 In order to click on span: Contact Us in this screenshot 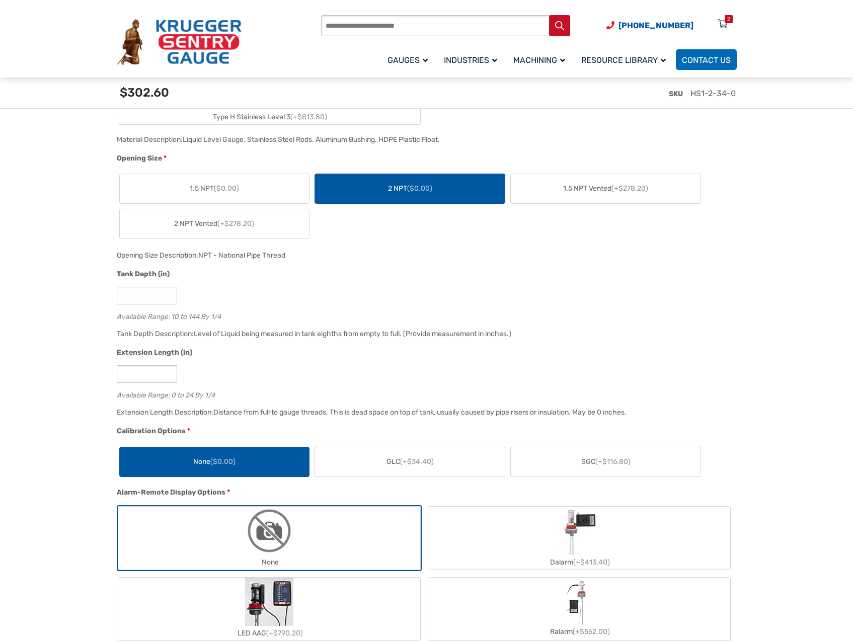, I will do `click(706, 60)`.